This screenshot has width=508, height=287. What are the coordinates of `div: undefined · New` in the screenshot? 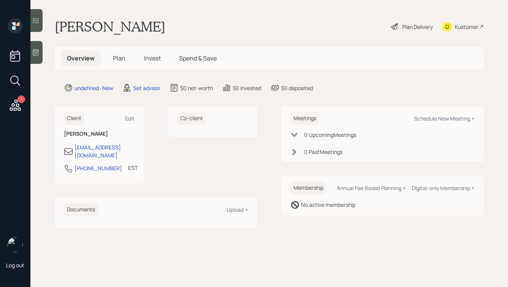 It's located at (94, 88).